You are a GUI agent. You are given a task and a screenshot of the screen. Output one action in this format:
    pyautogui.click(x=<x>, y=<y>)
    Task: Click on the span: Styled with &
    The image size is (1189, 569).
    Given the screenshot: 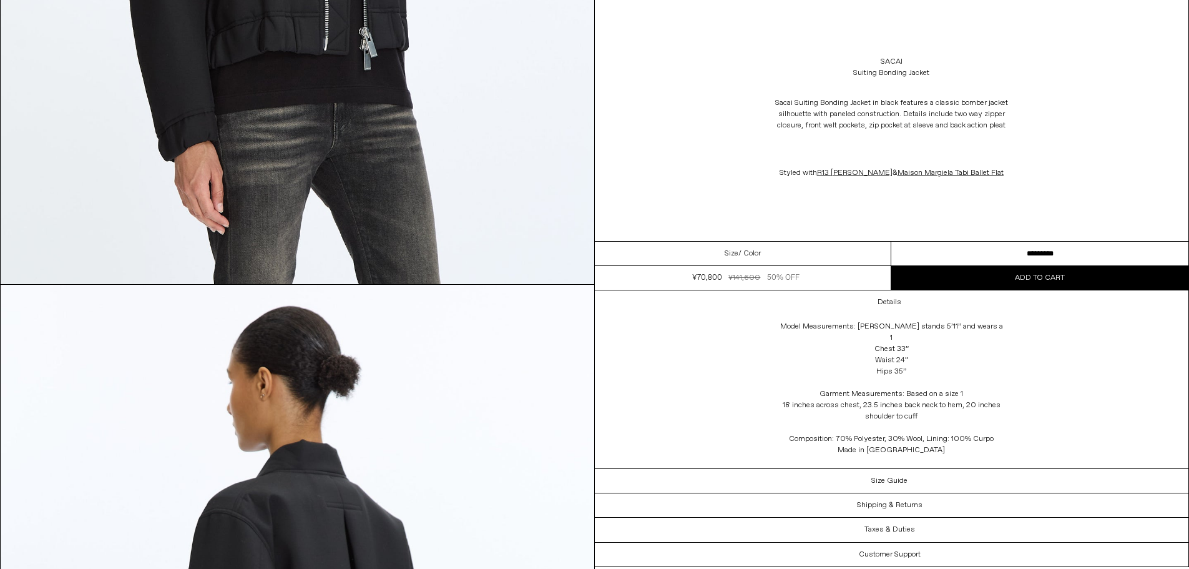 What is the action you would take?
    pyautogui.click(x=892, y=173)
    